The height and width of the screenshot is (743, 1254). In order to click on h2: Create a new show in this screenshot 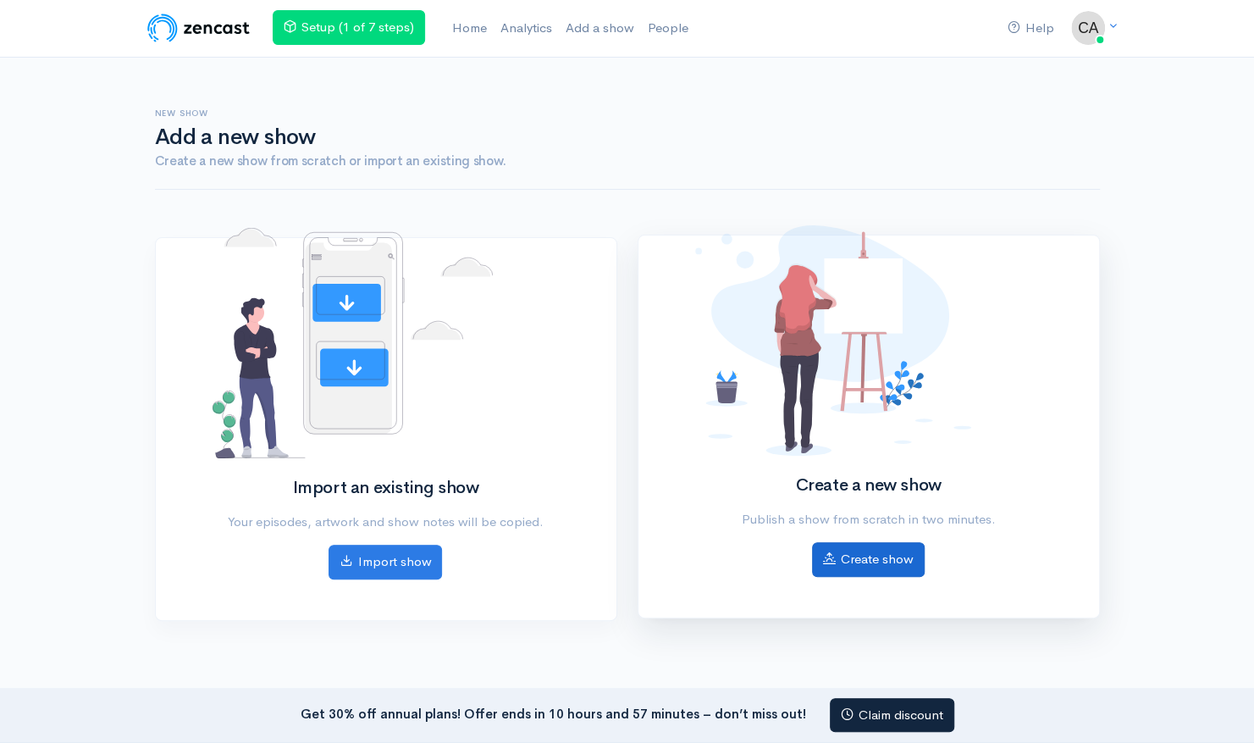, I will do `click(868, 485)`.